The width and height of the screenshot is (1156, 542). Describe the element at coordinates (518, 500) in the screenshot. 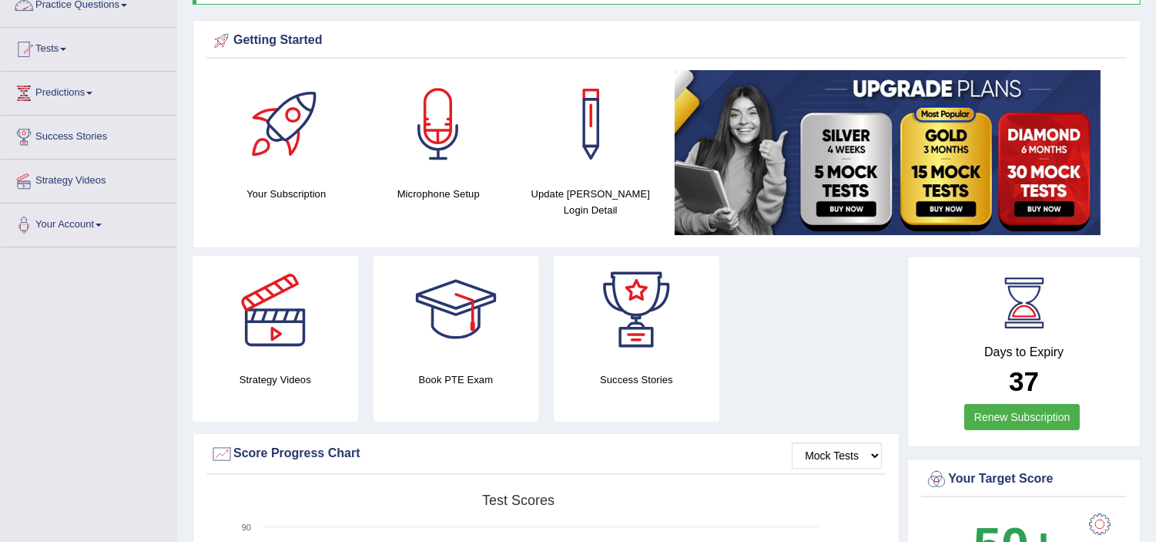

I see `tspan: Test scores` at that location.